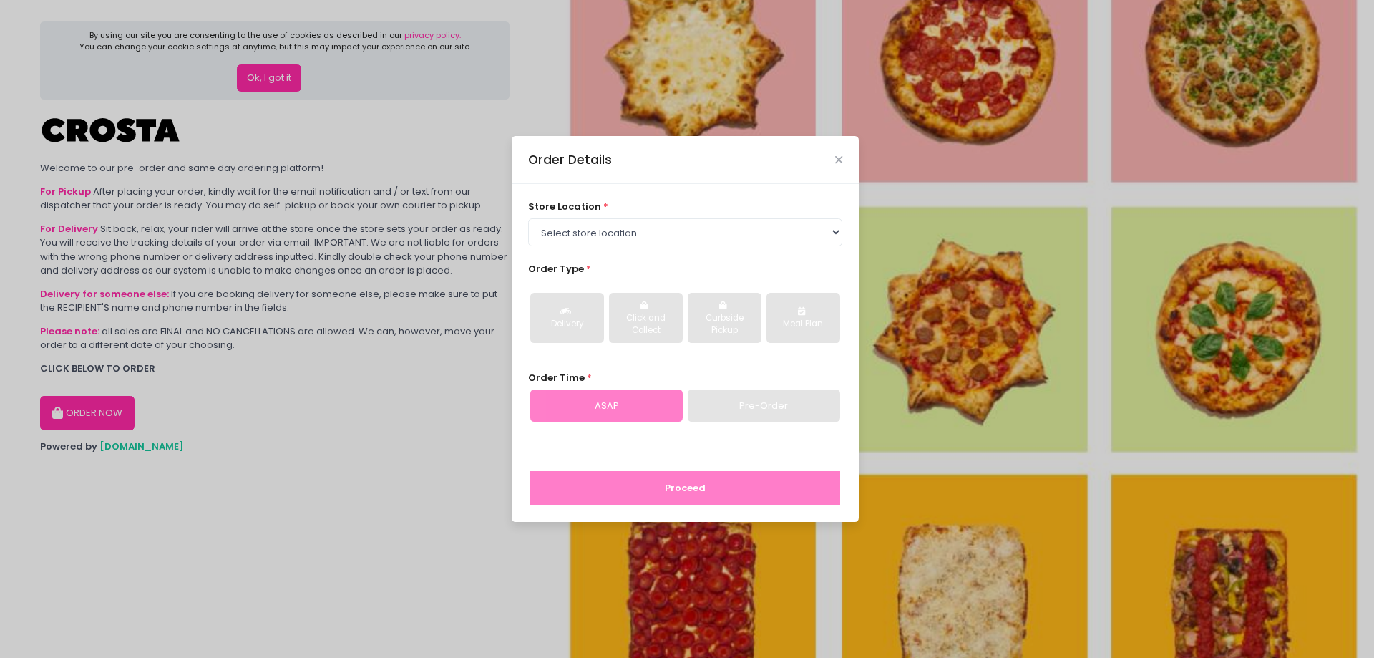 The width and height of the screenshot is (1374, 658). I want to click on span: Order Time, so click(556, 377).